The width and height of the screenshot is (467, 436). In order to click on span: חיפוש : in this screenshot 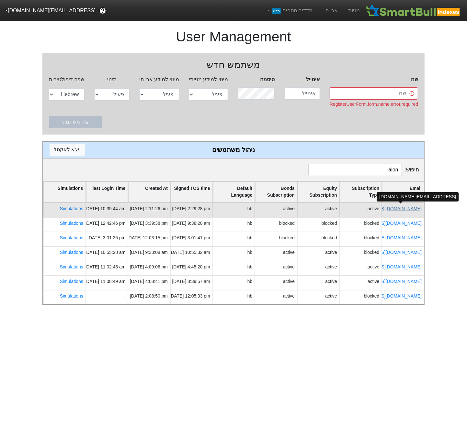, I will do `click(363, 170)`.